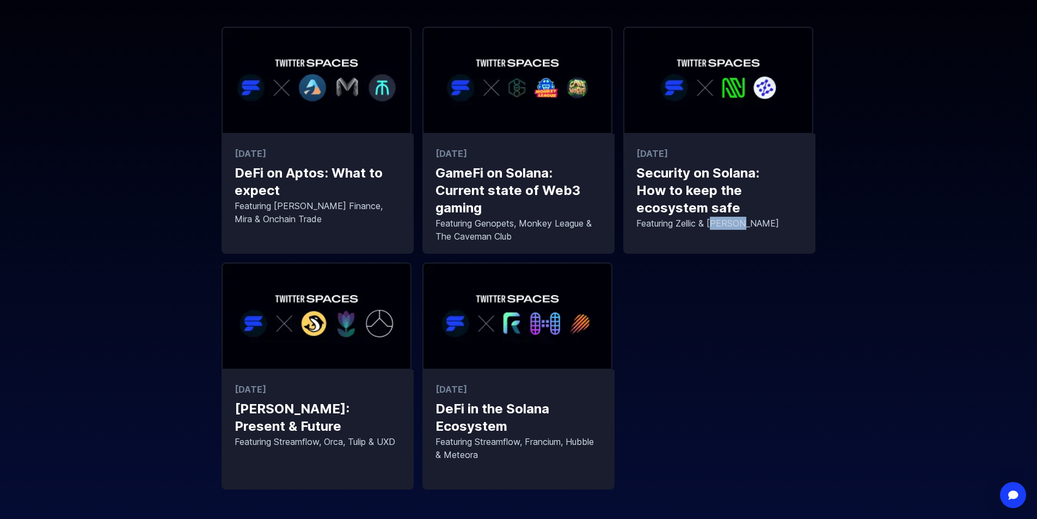 The image size is (1037, 519). Describe the element at coordinates (718, 80) in the screenshot. I see `img: Security on Solana: How to keep the ecosystem safe` at that location.